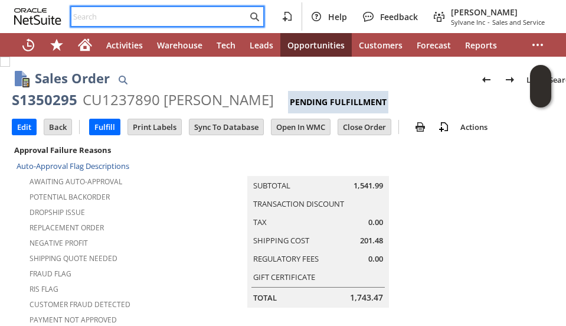 Image resolution: width=566 pixels, height=326 pixels. I want to click on a: Payment not approved, so click(73, 320).